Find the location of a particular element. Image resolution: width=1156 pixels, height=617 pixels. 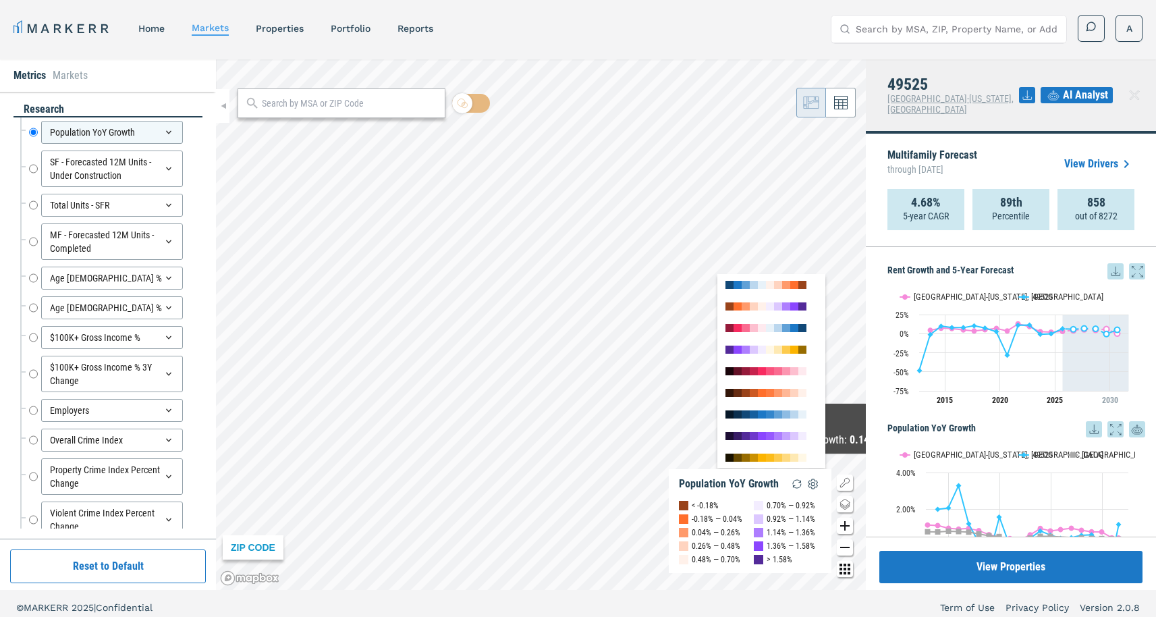

h5: Rent Growth and 5-Year Forecast is located at coordinates (1017, 271).